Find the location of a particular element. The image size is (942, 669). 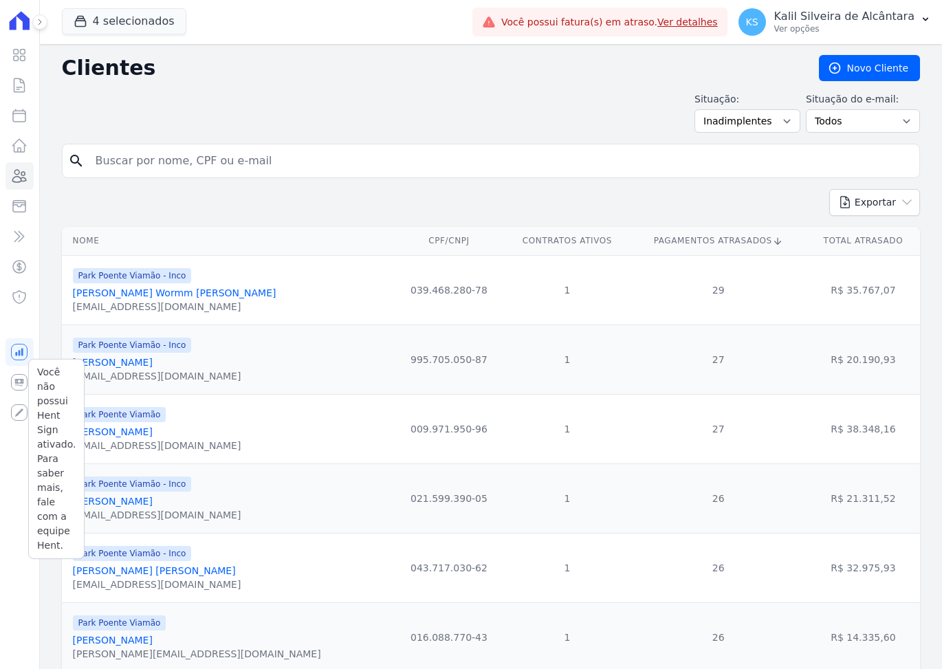

th: Total Atrasado is located at coordinates (863, 241).